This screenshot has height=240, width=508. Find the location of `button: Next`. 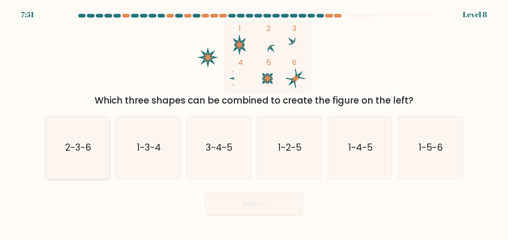

button: Next is located at coordinates (254, 204).